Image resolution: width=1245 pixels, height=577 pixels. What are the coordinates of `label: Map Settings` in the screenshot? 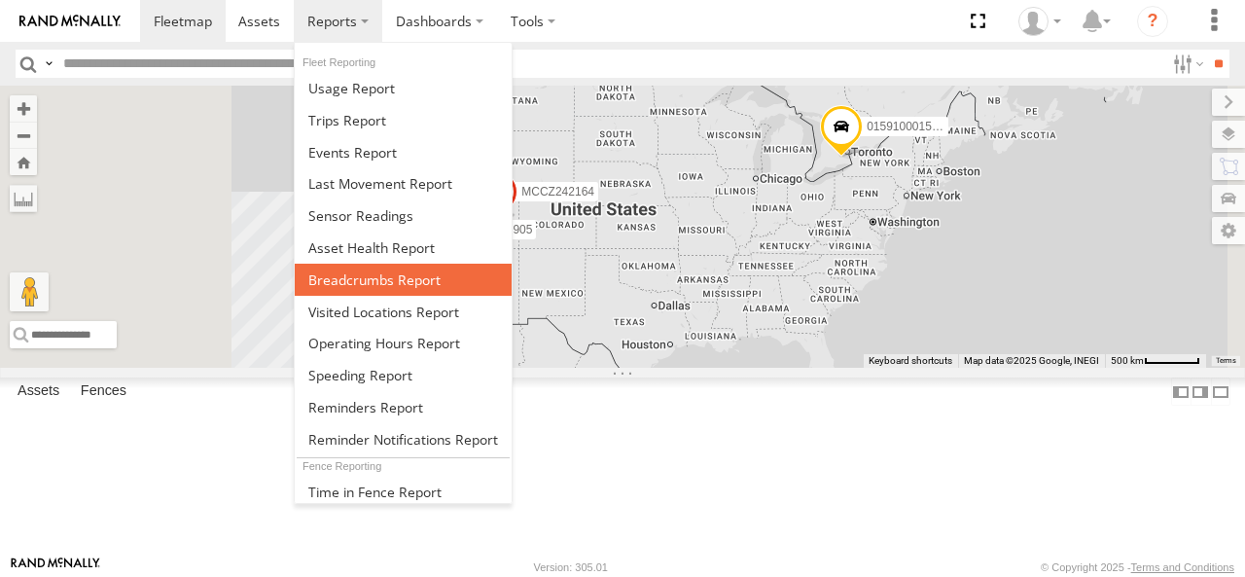 It's located at (1228, 231).